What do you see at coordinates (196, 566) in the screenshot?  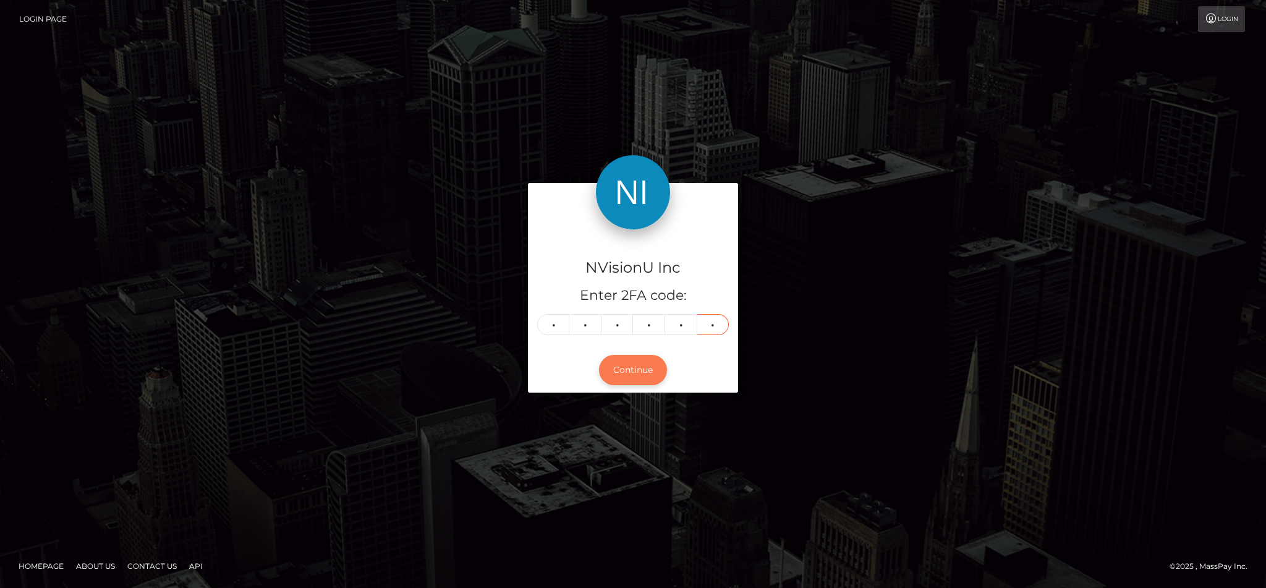 I see `a: API` at bounding box center [196, 566].